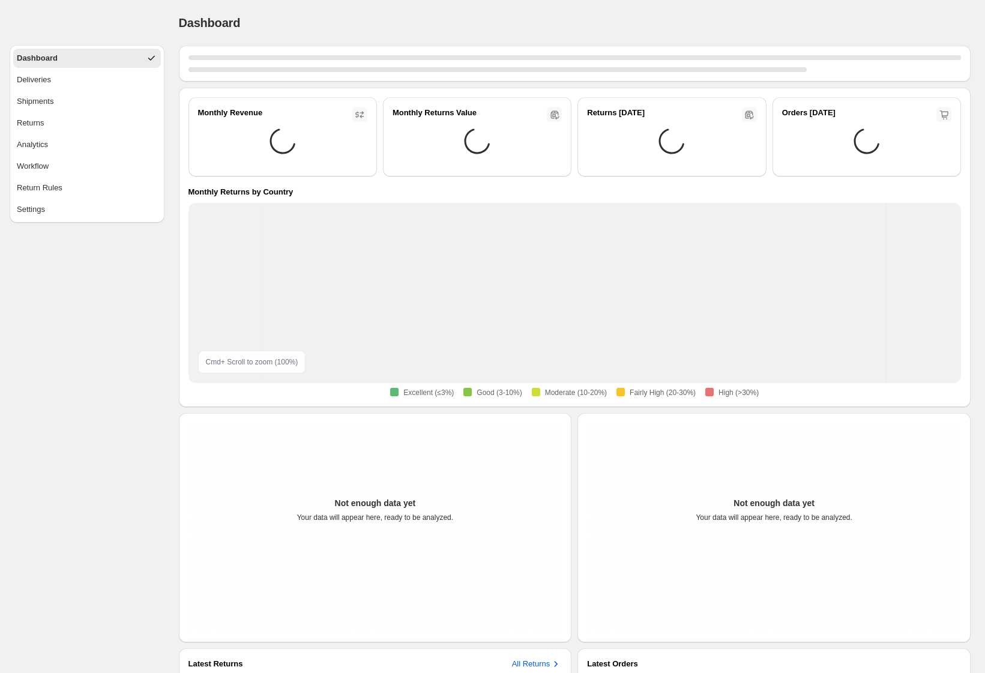  What do you see at coordinates (87, 188) in the screenshot?
I see `button: Return Rules` at bounding box center [87, 188].